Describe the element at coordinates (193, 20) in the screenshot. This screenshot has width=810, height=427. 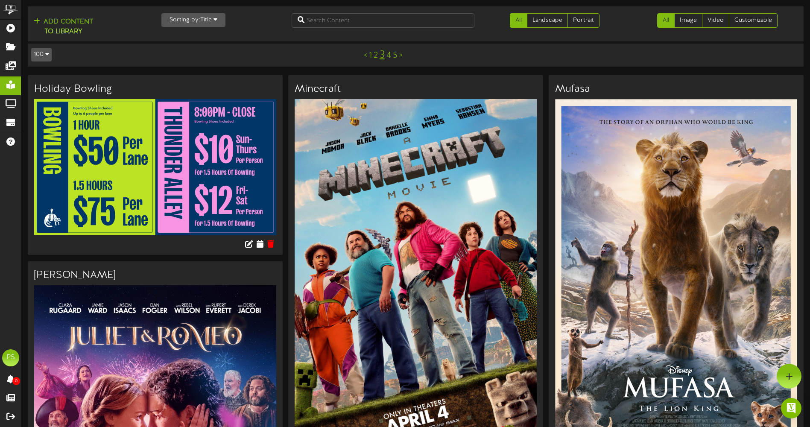
I see `button: Sorting by:Title` at that location.